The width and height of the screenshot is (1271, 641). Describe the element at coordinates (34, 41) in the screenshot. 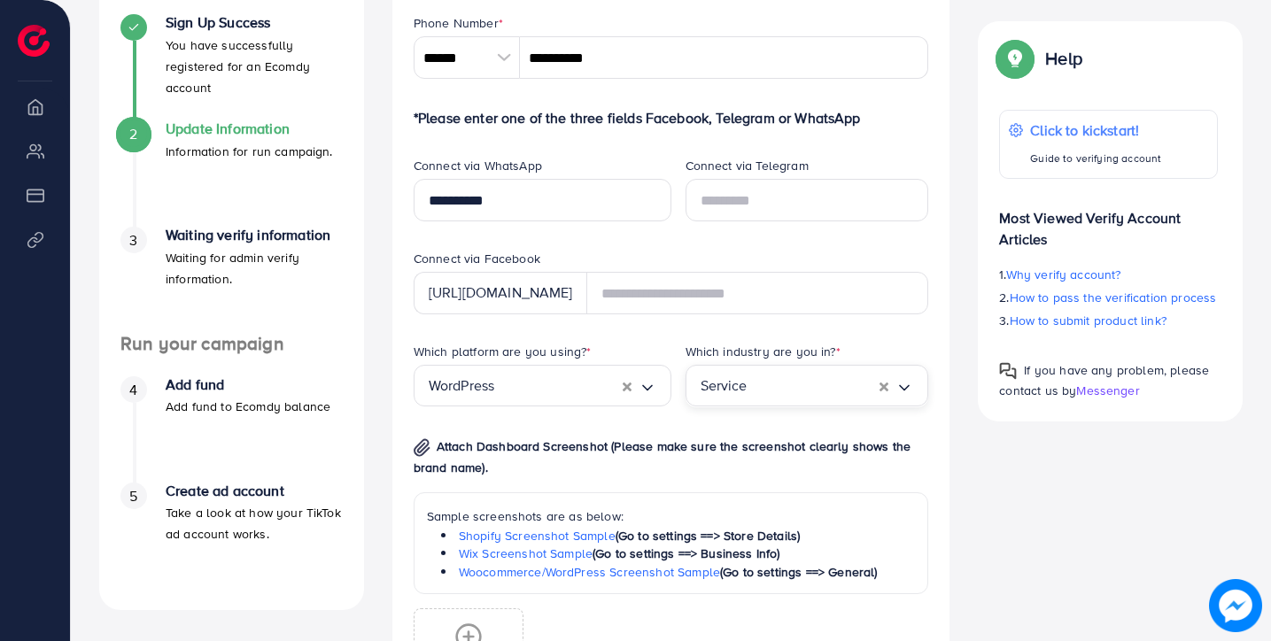

I see `img: logo` at that location.